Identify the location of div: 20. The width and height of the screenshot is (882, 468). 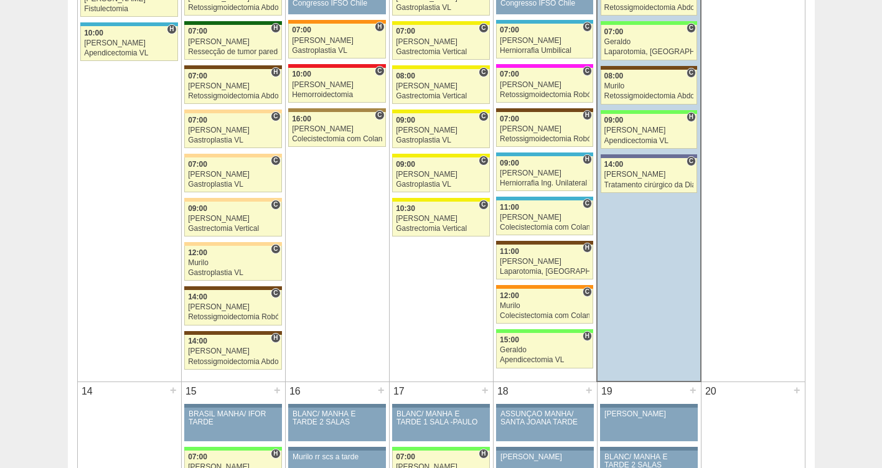
(711, 391).